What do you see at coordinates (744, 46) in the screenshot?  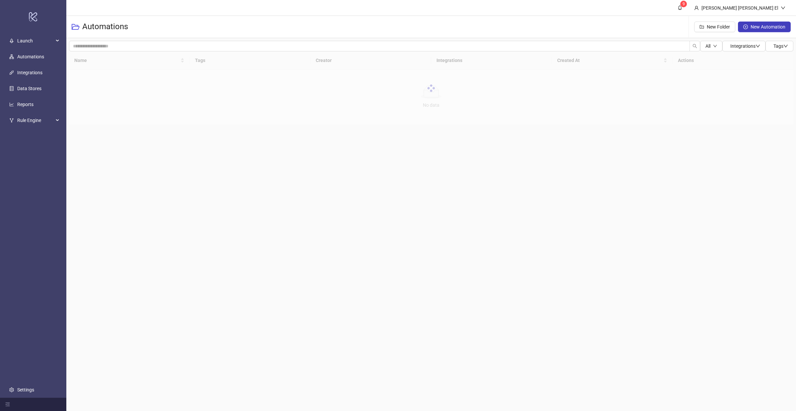 I see `button: Integrationsdown` at bounding box center [744, 46].